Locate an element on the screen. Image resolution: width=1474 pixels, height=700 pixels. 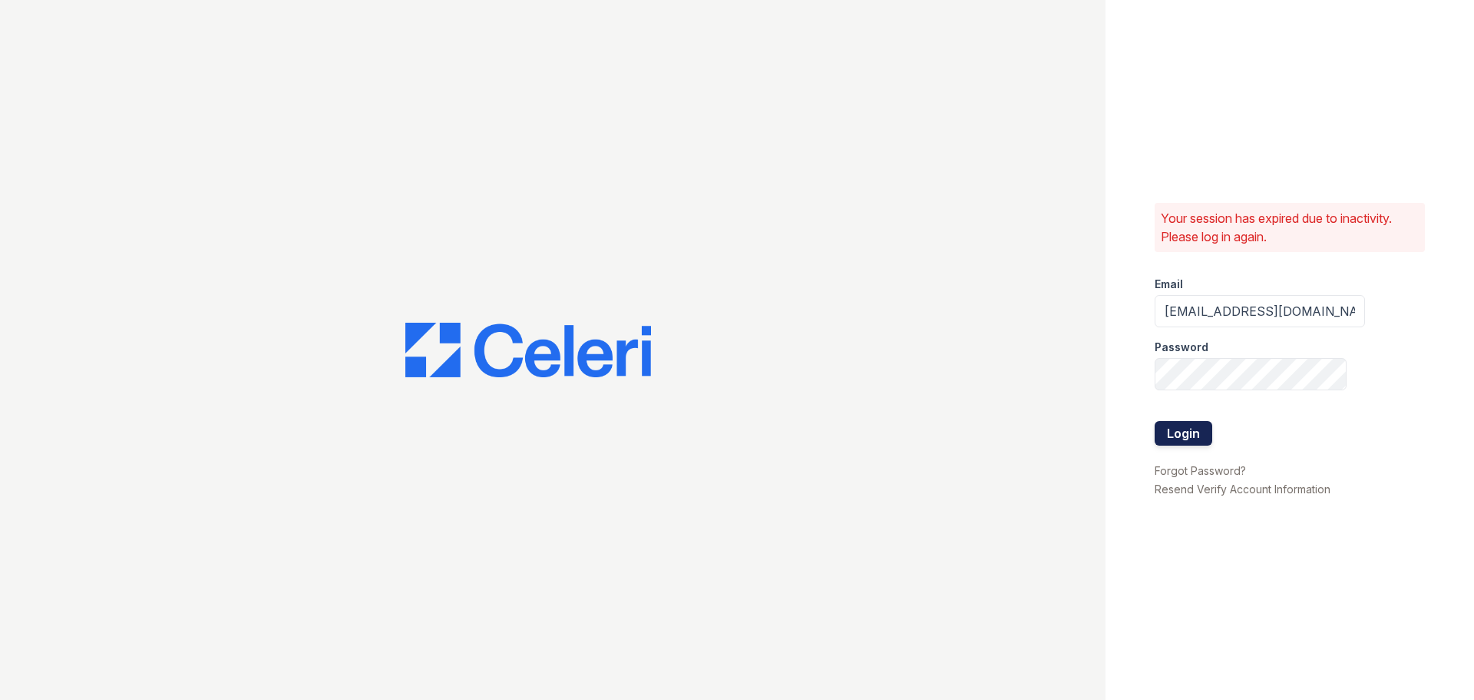
a: Forgot Password? is located at coordinates (1200, 470).